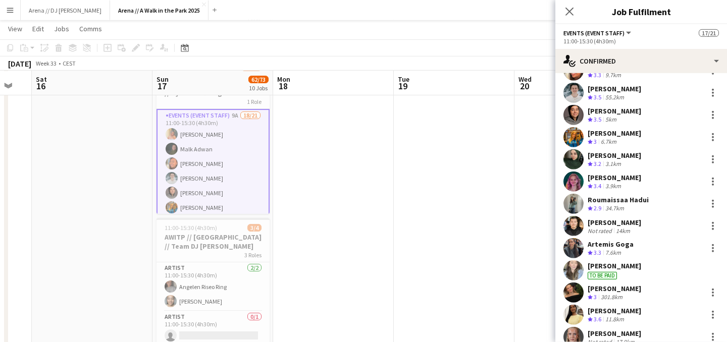 Image resolution: width=727 pixels, height=342 pixels. I want to click on span: 1 Role, so click(254, 101).